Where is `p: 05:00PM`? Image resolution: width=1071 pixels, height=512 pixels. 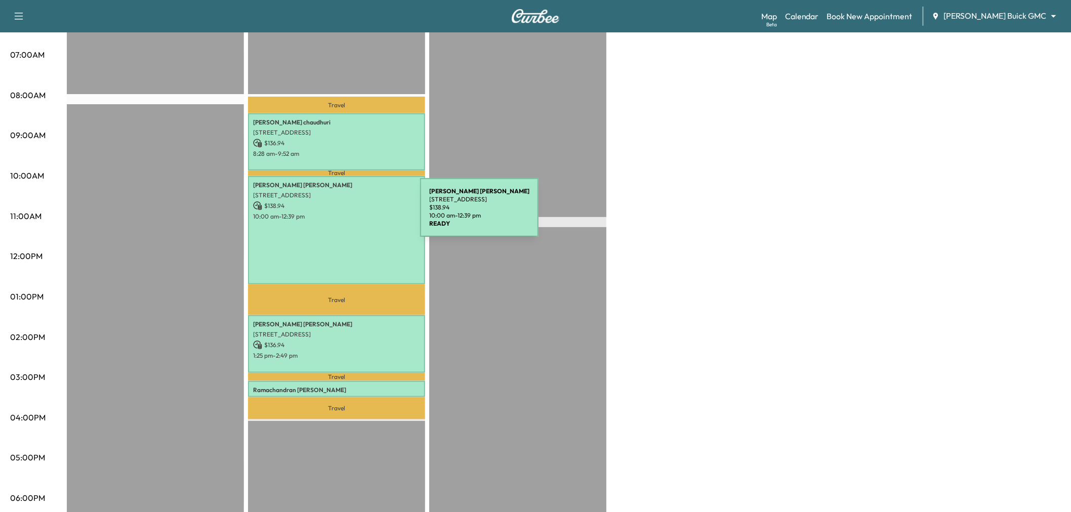
p: 05:00PM is located at coordinates (27, 458).